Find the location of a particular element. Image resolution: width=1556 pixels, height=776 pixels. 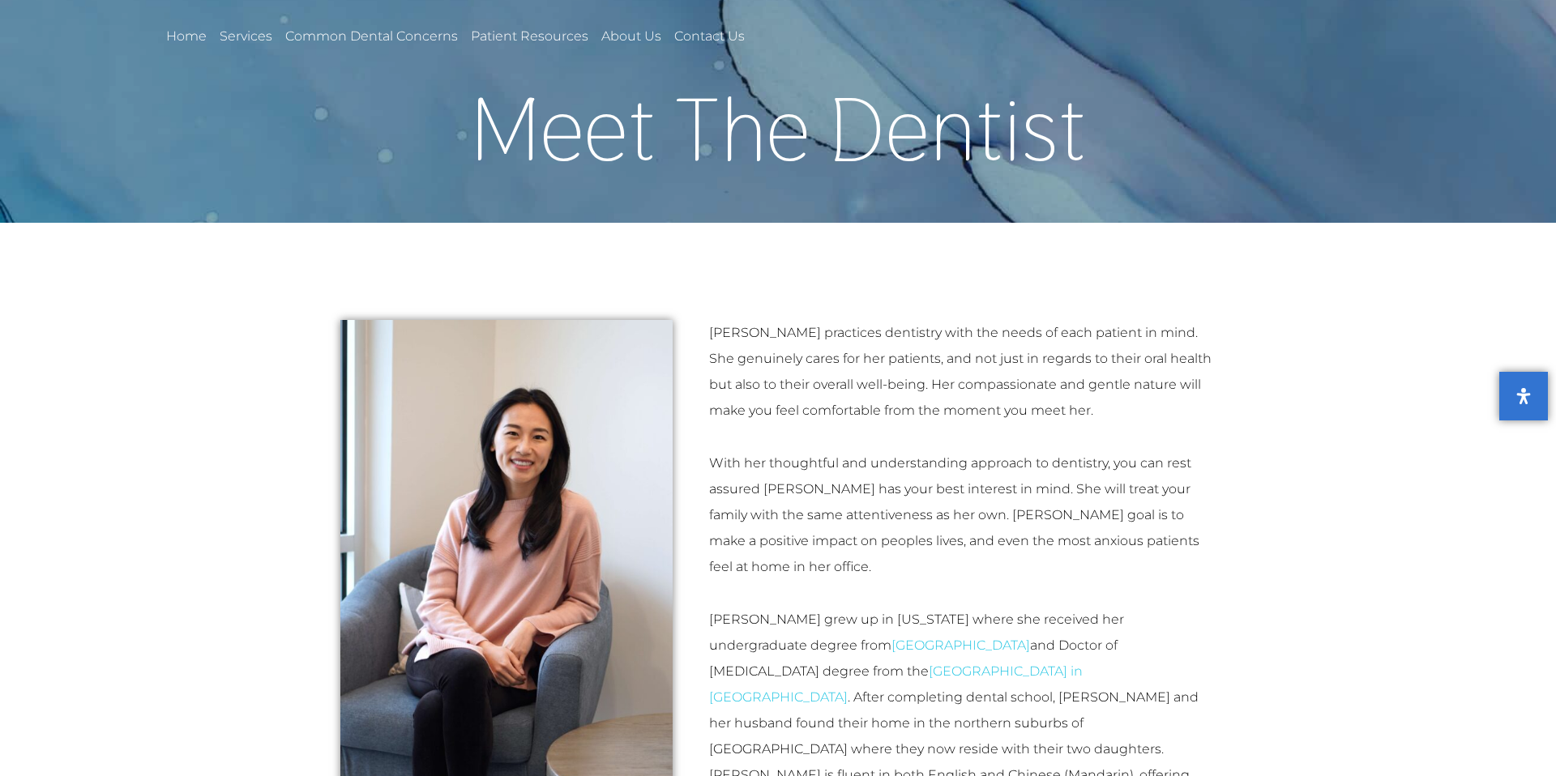

button: Open Accessibility Panel is located at coordinates (1523, 396).